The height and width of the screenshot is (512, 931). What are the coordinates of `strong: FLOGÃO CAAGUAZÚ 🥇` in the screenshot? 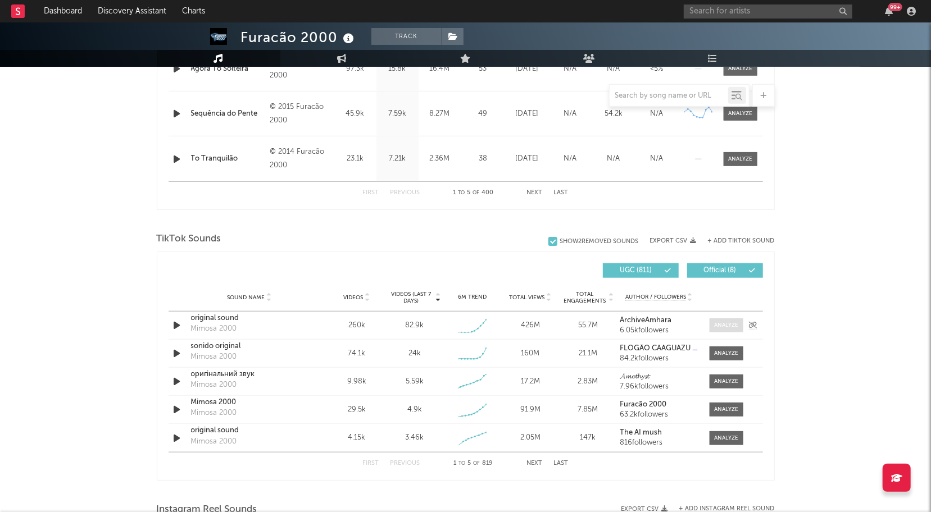 It's located at (660, 348).